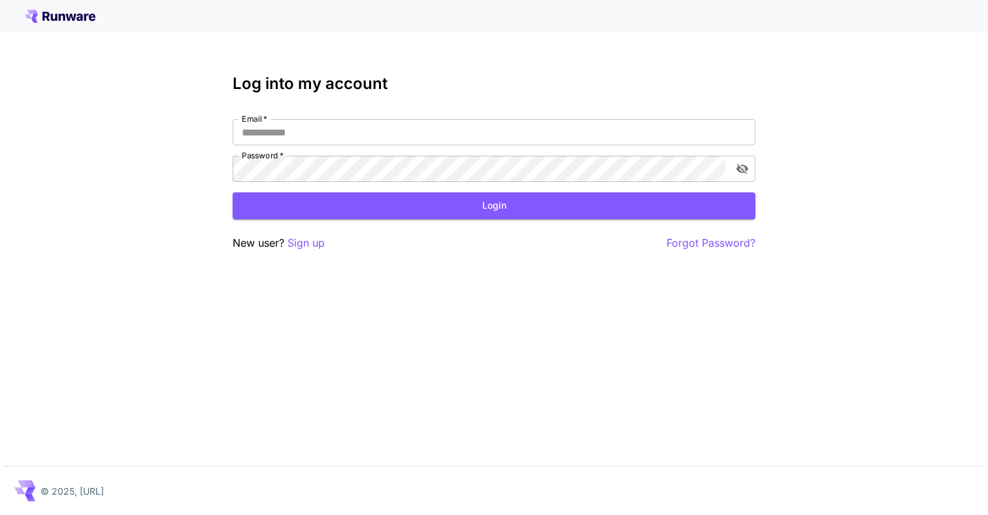  I want to click on label: Password, so click(263, 155).